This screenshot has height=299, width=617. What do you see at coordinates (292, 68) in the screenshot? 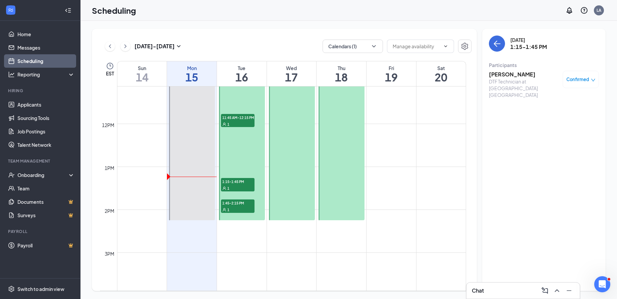
I see `div: Wed` at bounding box center [292, 68].